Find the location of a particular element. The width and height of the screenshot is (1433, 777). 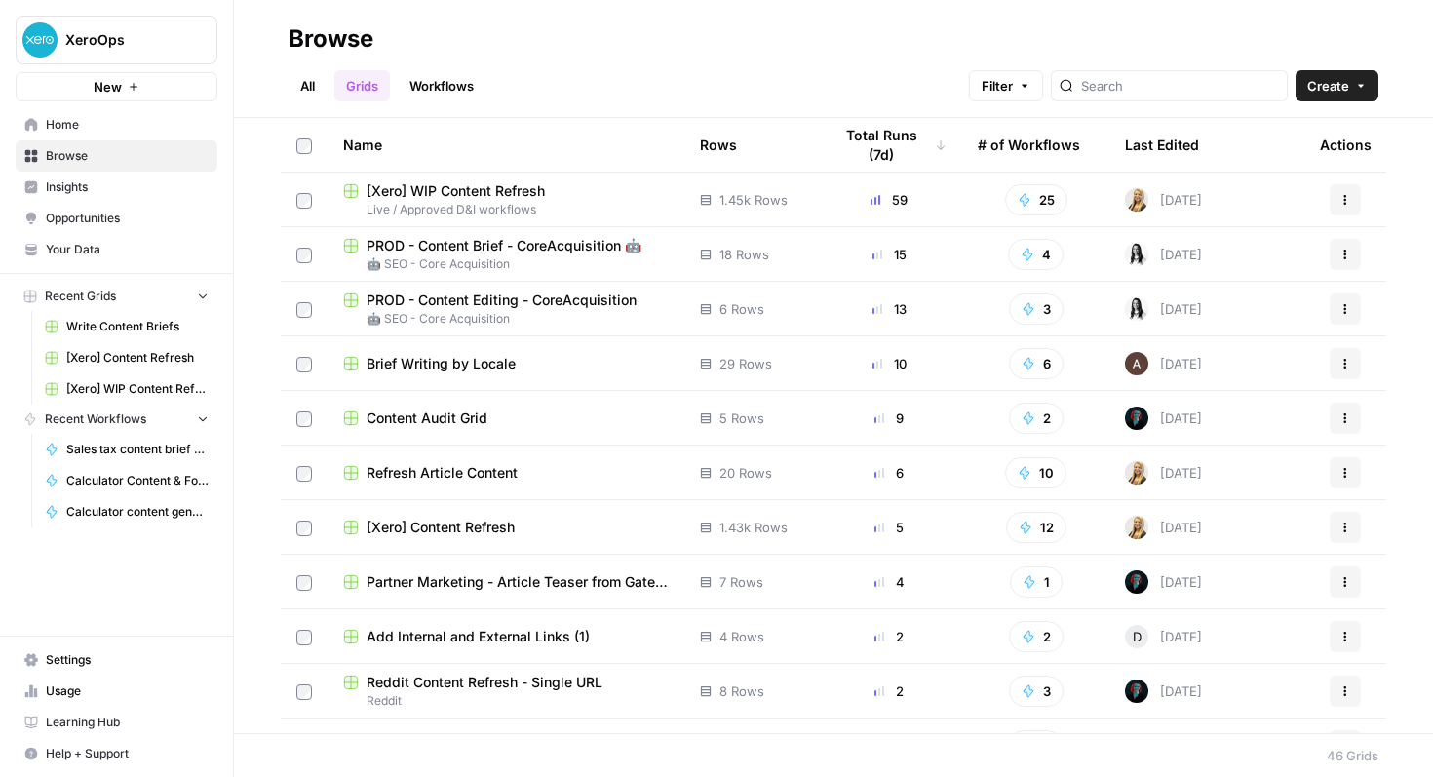

a: Learning Hub is located at coordinates (116, 722).